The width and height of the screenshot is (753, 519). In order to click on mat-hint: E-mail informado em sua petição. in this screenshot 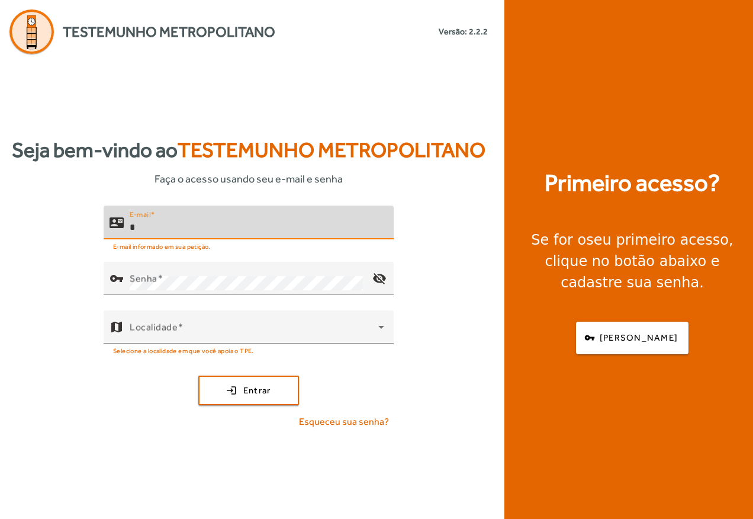, I will do `click(162, 246)`.